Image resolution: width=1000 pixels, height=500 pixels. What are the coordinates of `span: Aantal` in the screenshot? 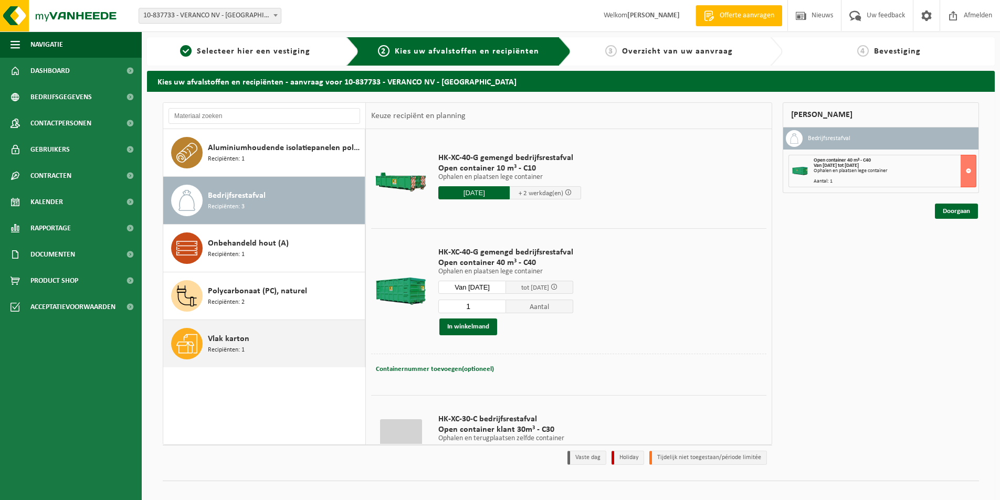 It's located at (540, 307).